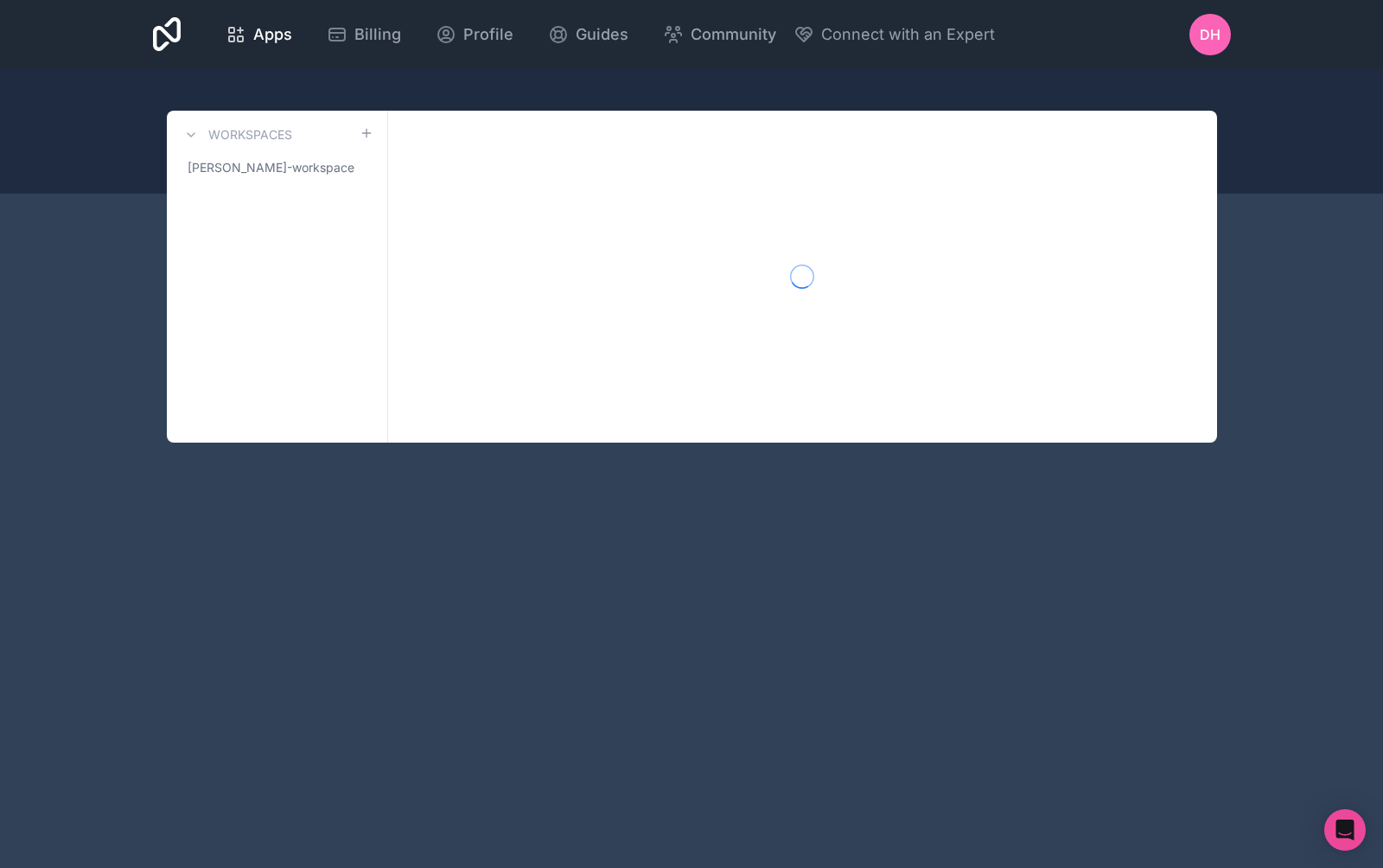 This screenshot has height=868, width=1383. I want to click on h3: Workspaces, so click(250, 135).